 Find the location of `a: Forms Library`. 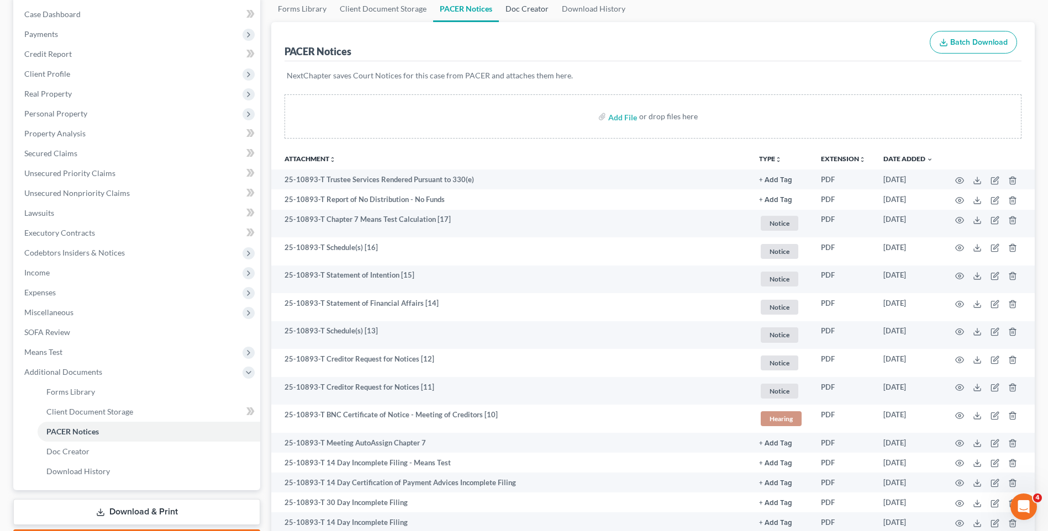

a: Forms Library is located at coordinates (149, 392).